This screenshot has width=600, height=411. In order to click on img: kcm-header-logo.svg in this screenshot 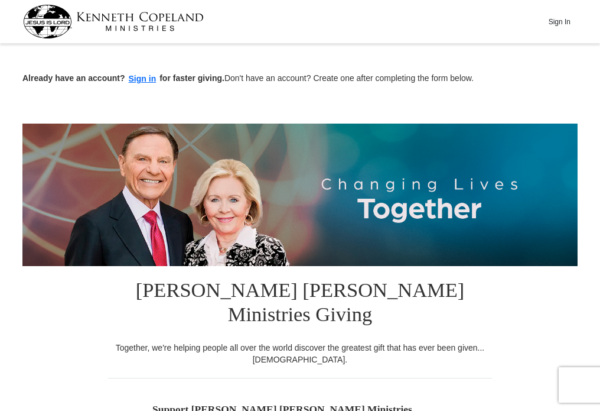, I will do `click(113, 21)`.